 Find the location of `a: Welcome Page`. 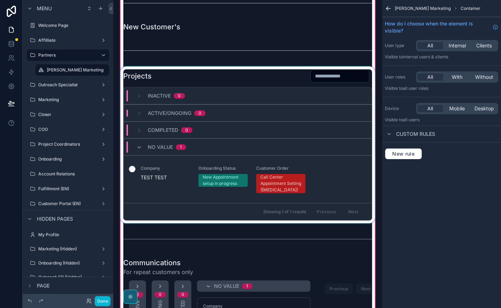

a: Welcome Page is located at coordinates (68, 25).